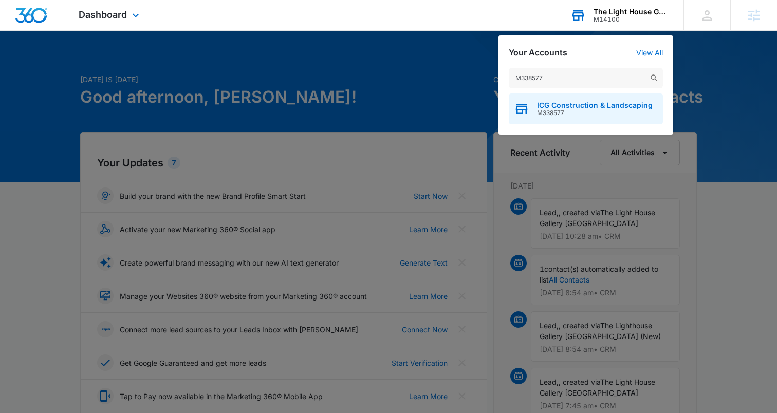 The image size is (777, 413). Describe the element at coordinates (631, 20) in the screenshot. I see `div: account id` at that location.